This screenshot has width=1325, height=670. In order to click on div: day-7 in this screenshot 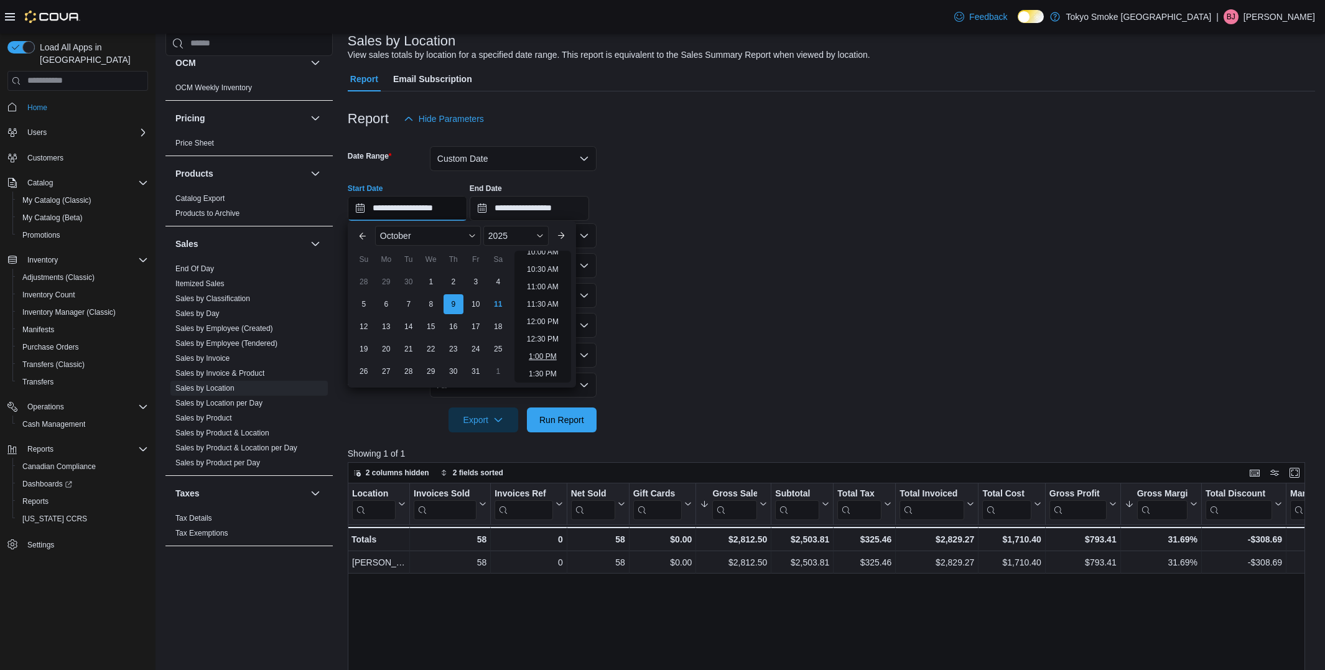, I will do `click(409, 304)`.